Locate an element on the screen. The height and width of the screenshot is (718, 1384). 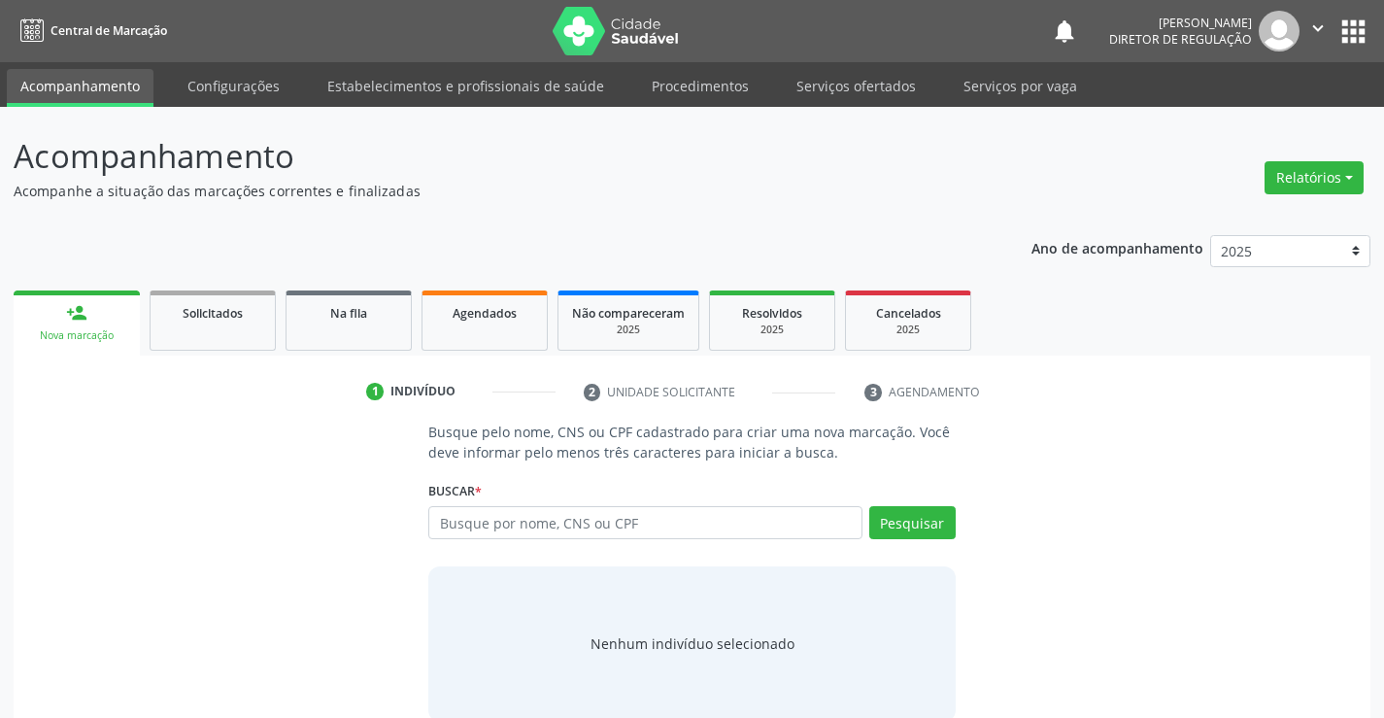
p: Acompanhamento is located at coordinates (489, 156).